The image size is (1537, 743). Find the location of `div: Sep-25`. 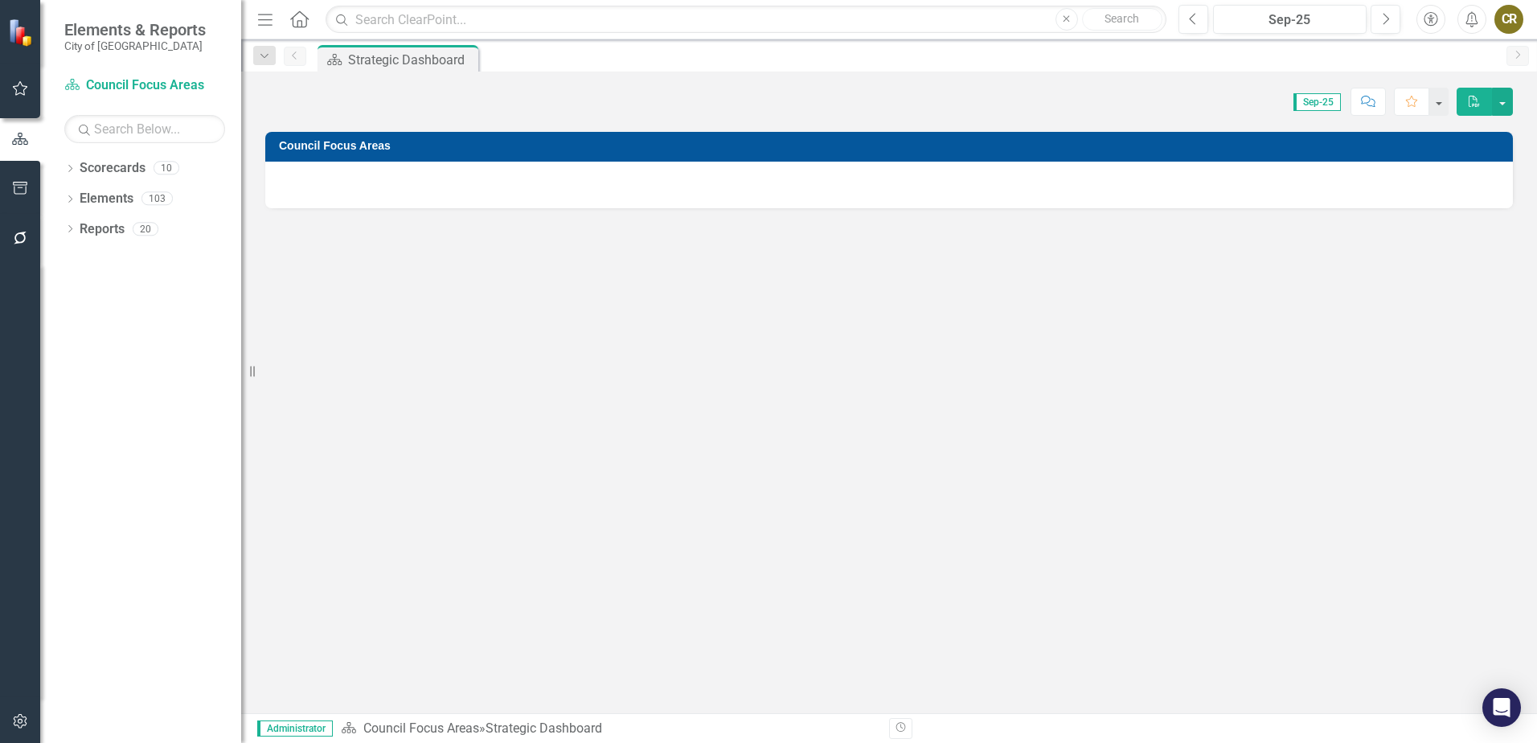

div: Sep-25 is located at coordinates (1289, 20).